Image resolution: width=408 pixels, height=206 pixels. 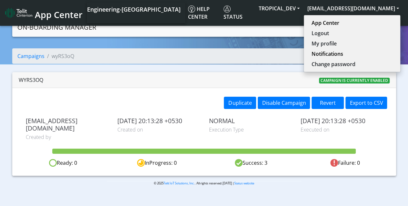 I want to click on a: Status, so click(x=238, y=13).